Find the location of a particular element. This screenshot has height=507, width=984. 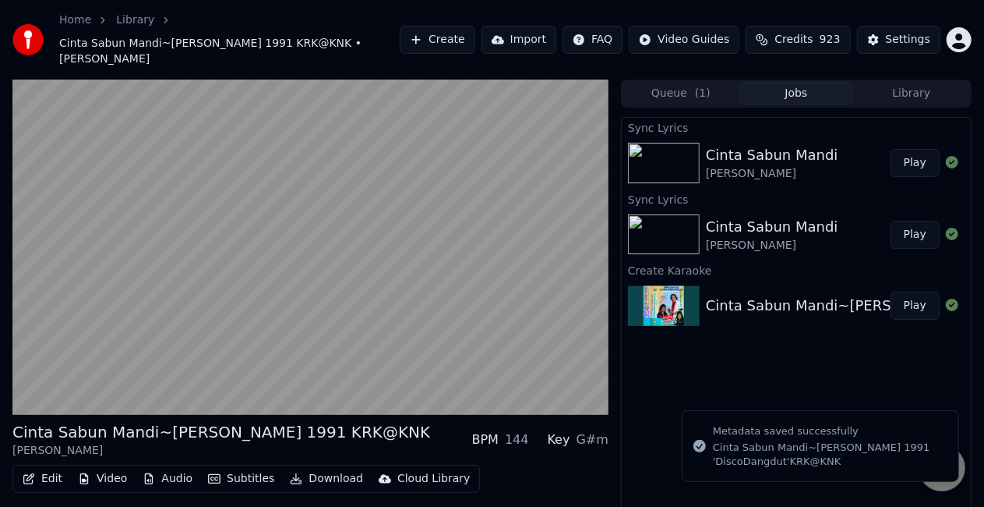

span: Credits is located at coordinates (793, 40).